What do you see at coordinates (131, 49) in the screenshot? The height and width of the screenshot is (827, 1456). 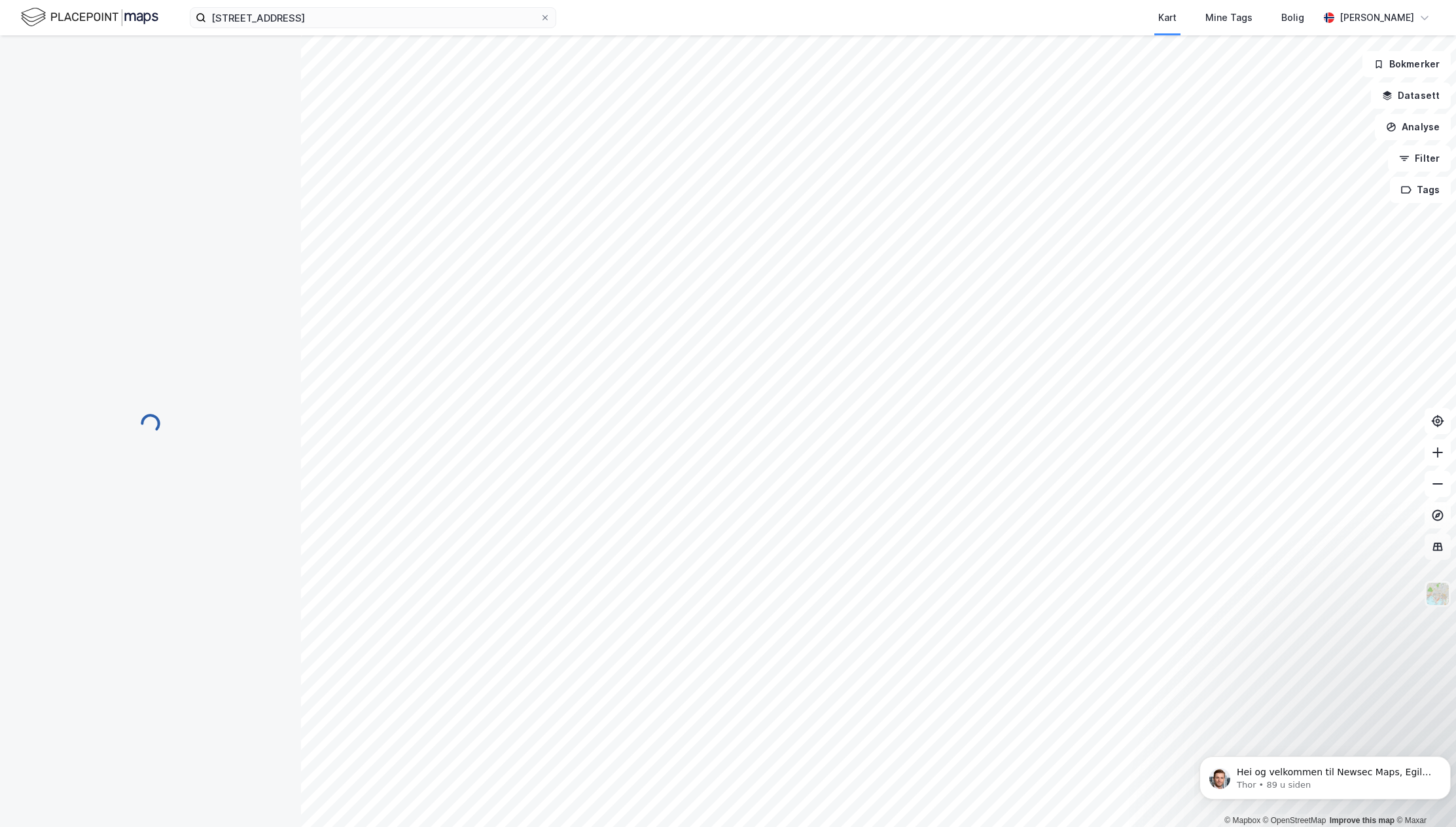 I see `div: message notification from Thor, 89 u siden. Hei og velkommen til Newsec Maps, Egil 🥳 Om det er du...` at bounding box center [131, 49].